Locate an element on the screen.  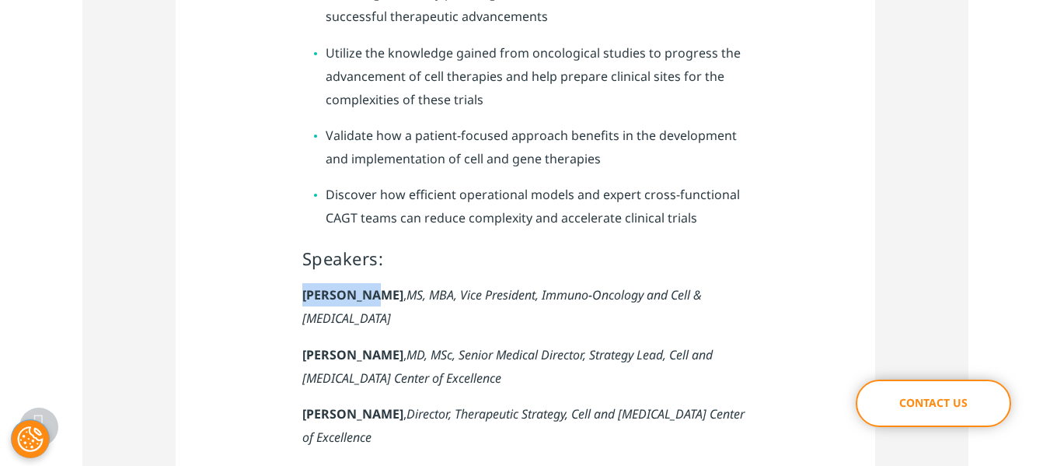
li: Validate how a patient-focused approach benefits in the development and implementation of cell an... is located at coordinates (537, 147).